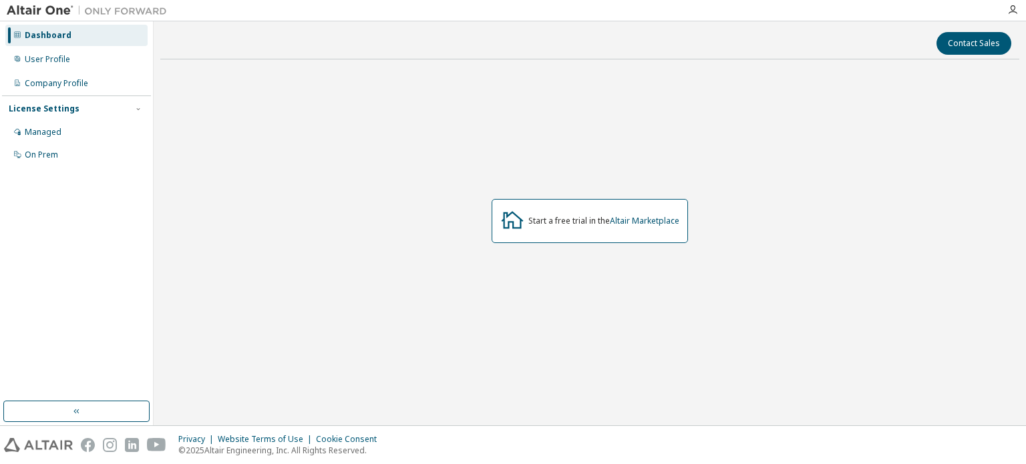 The image size is (1026, 464). What do you see at coordinates (281, 450) in the screenshot?
I see `p: © 2025 Altair Engineering, Inc. All Rights Reserved.` at bounding box center [281, 450].